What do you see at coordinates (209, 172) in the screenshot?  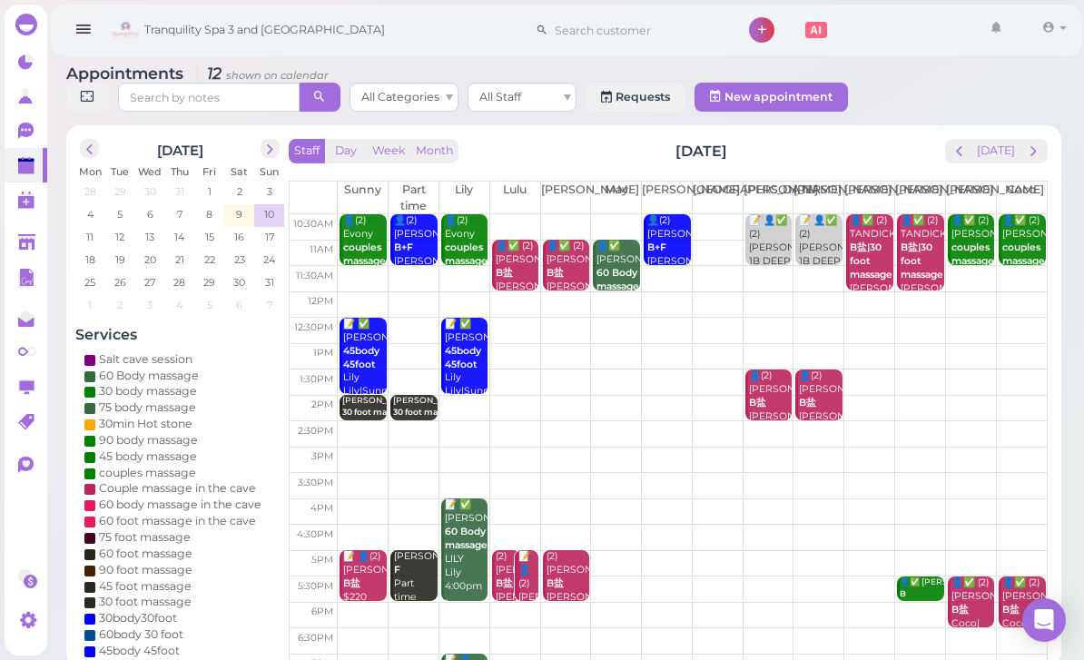 I see `span: Fri` at bounding box center [209, 172].